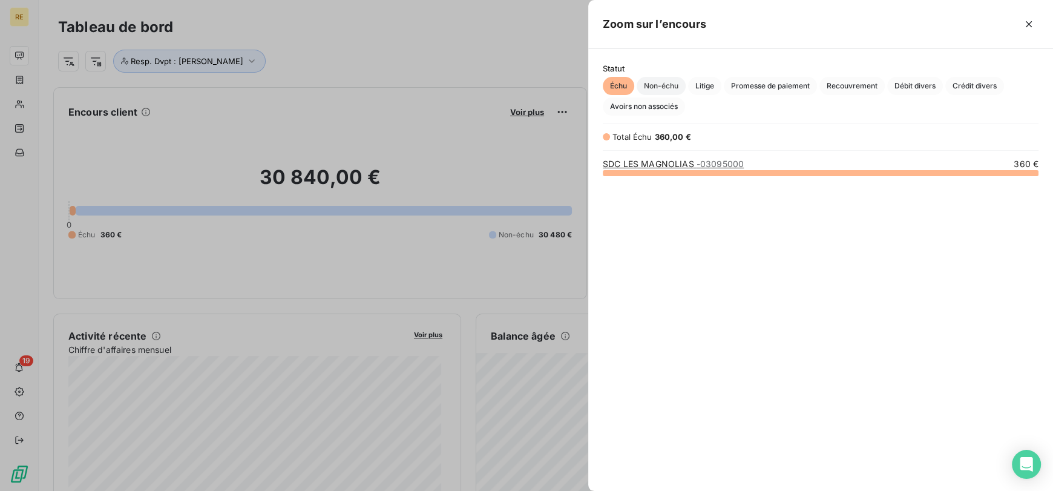 Image resolution: width=1053 pixels, height=491 pixels. I want to click on span: Total Échu, so click(633, 137).